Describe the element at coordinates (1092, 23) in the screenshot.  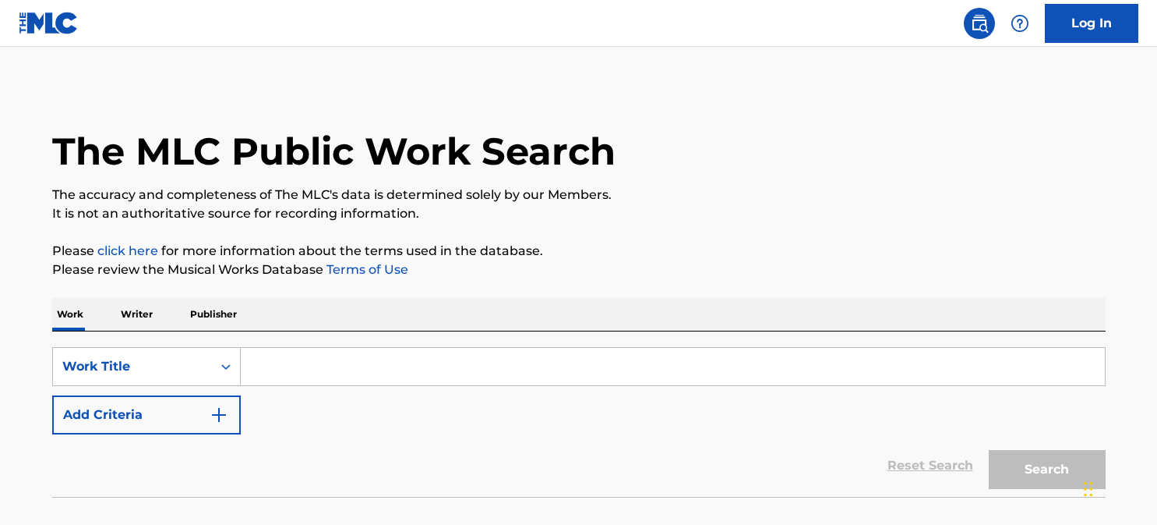
I see `a: Log In` at that location.